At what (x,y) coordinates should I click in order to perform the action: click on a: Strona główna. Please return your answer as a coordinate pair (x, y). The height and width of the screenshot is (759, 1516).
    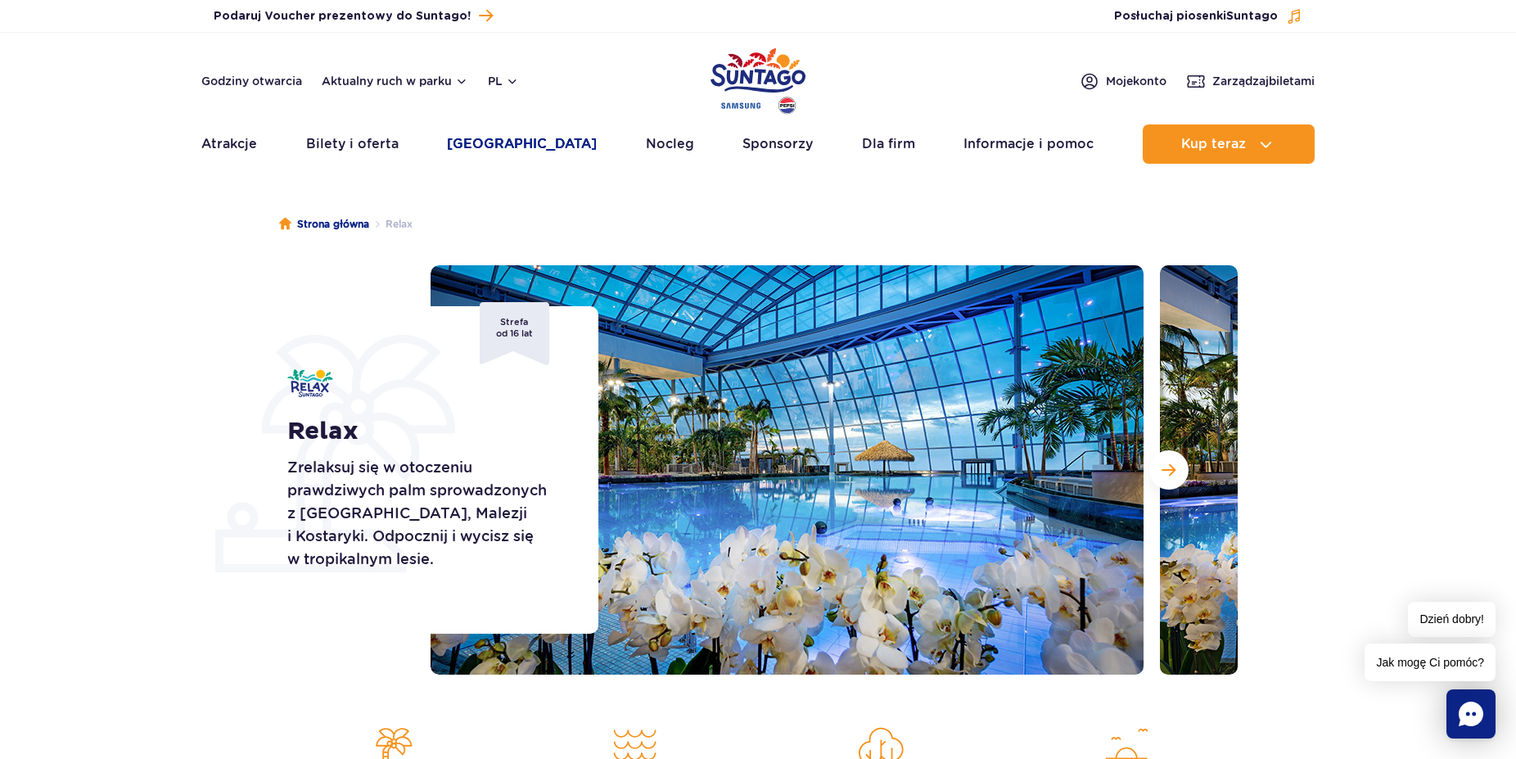
    Looking at the image, I should click on (324, 224).